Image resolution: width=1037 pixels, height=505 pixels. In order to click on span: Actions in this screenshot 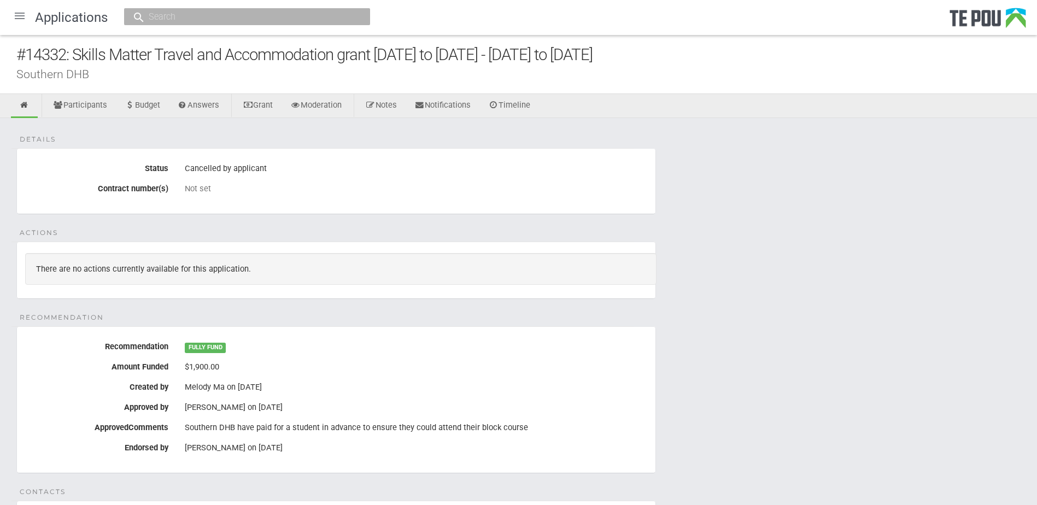, I will do `click(39, 233)`.